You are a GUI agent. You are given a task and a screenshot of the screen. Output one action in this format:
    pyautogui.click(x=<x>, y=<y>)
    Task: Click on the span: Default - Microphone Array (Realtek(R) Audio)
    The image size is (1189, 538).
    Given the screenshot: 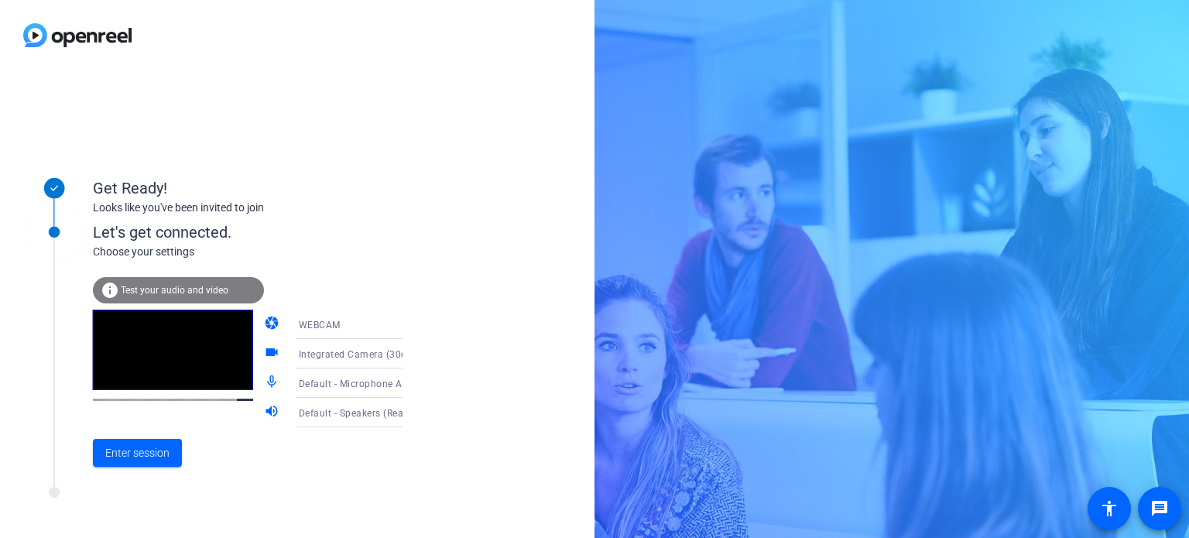 What is the action you would take?
    pyautogui.click(x=402, y=383)
    